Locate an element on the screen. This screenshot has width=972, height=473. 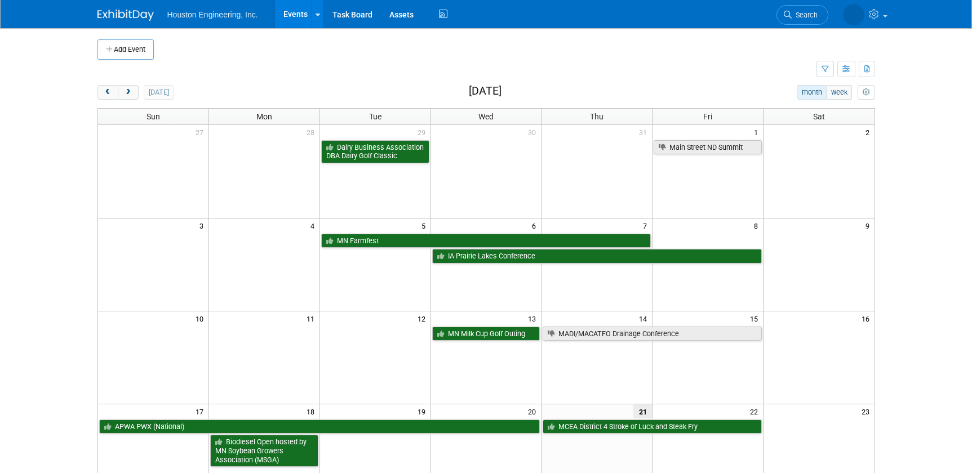
a: Search is located at coordinates (803, 15).